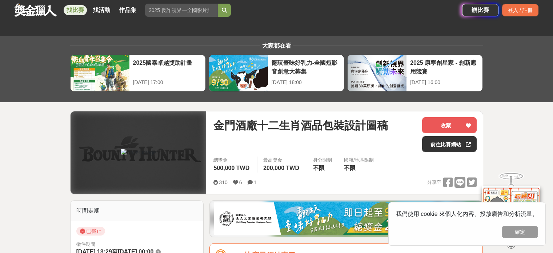 This screenshot has width=553, height=253. Describe the element at coordinates (167, 67) in the screenshot. I see `div: 2025國泰卓越獎助計畫` at that location.